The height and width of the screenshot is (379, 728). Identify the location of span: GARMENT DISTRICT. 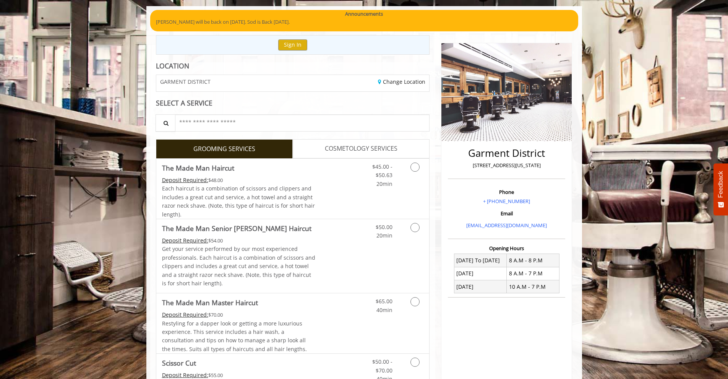
(185, 81).